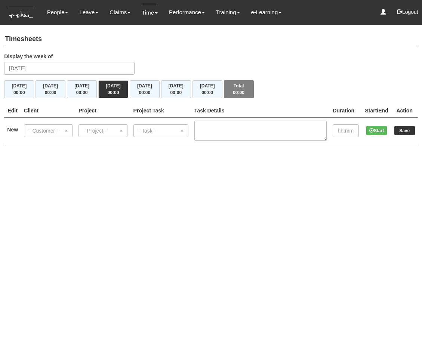  I want to click on a: Time, so click(150, 12).